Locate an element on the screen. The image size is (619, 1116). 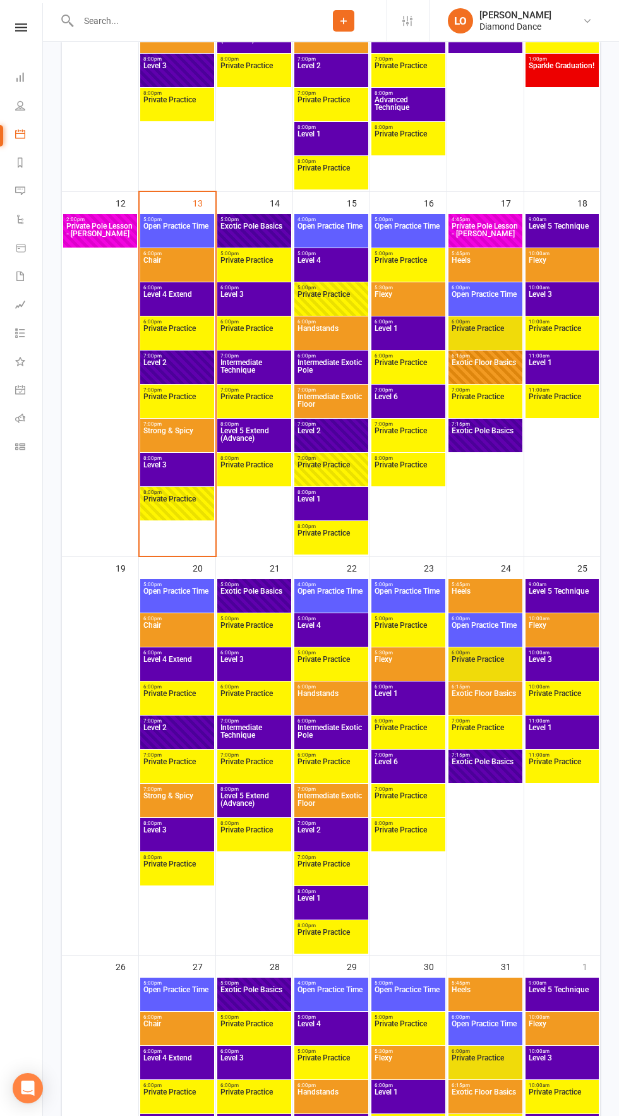
span: 4:45pm is located at coordinates (485, 219).